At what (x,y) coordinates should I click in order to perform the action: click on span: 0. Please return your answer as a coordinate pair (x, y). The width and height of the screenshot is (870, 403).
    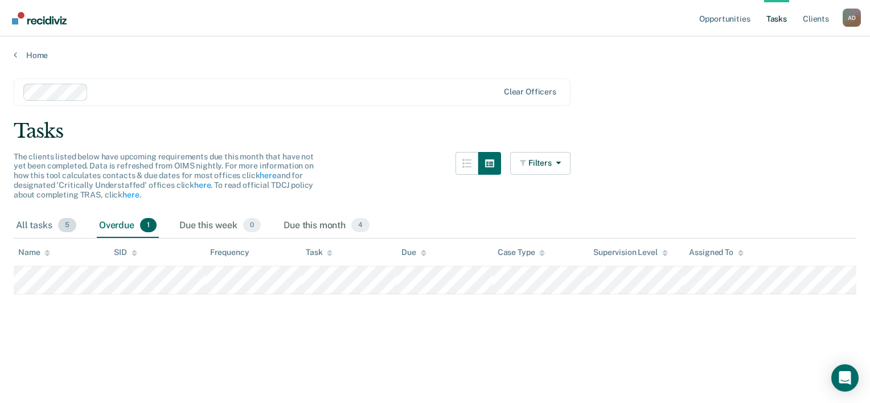
    Looking at the image, I should click on (252, 226).